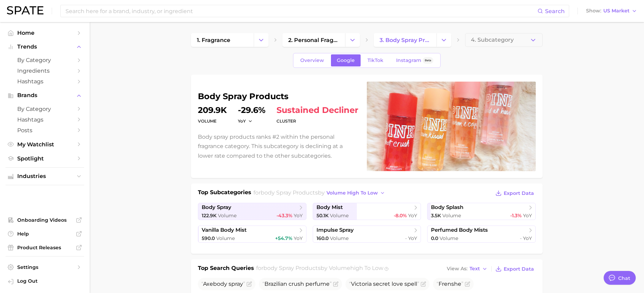  I want to click on span: 50.1k, so click(322, 216).